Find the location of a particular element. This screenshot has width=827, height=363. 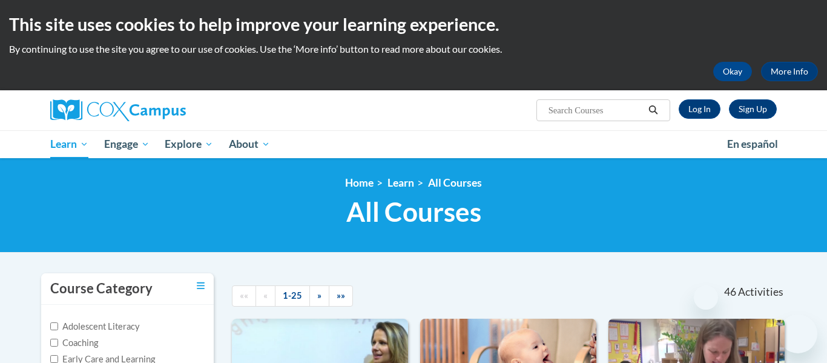

a: Explore is located at coordinates (189, 144).